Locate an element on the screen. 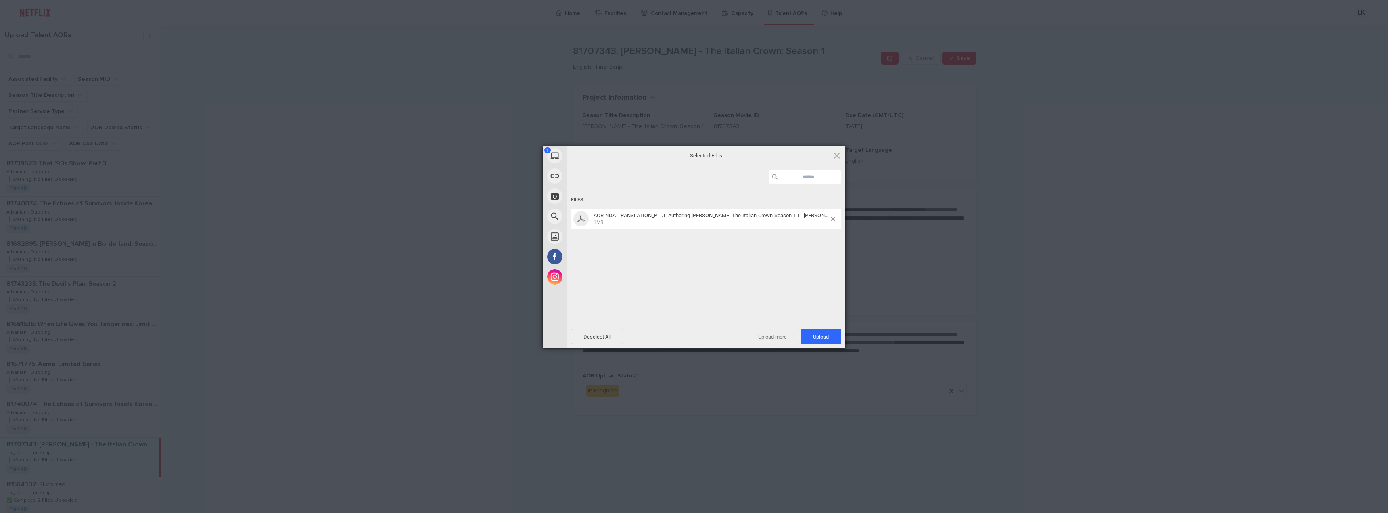 The image size is (1388, 513). div: My Device is located at coordinates (591, 156).